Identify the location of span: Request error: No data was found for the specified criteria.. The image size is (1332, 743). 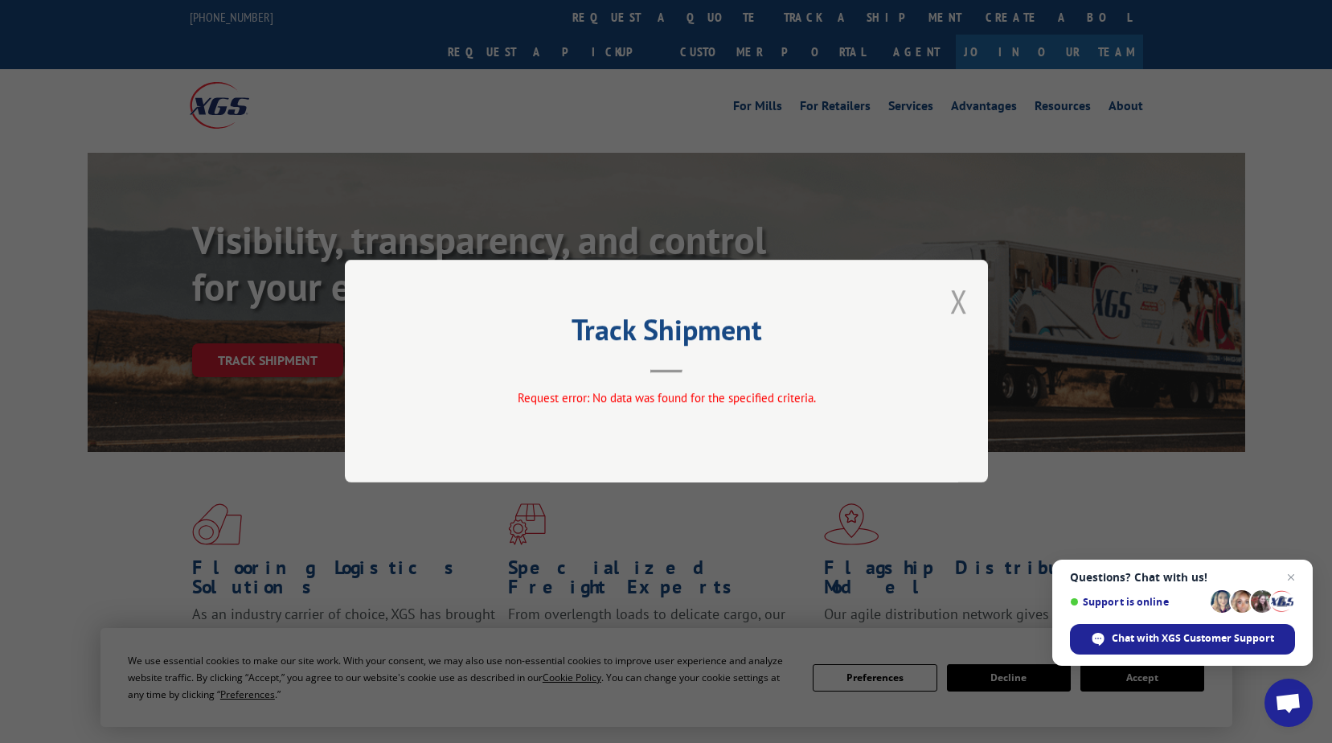
(666, 398).